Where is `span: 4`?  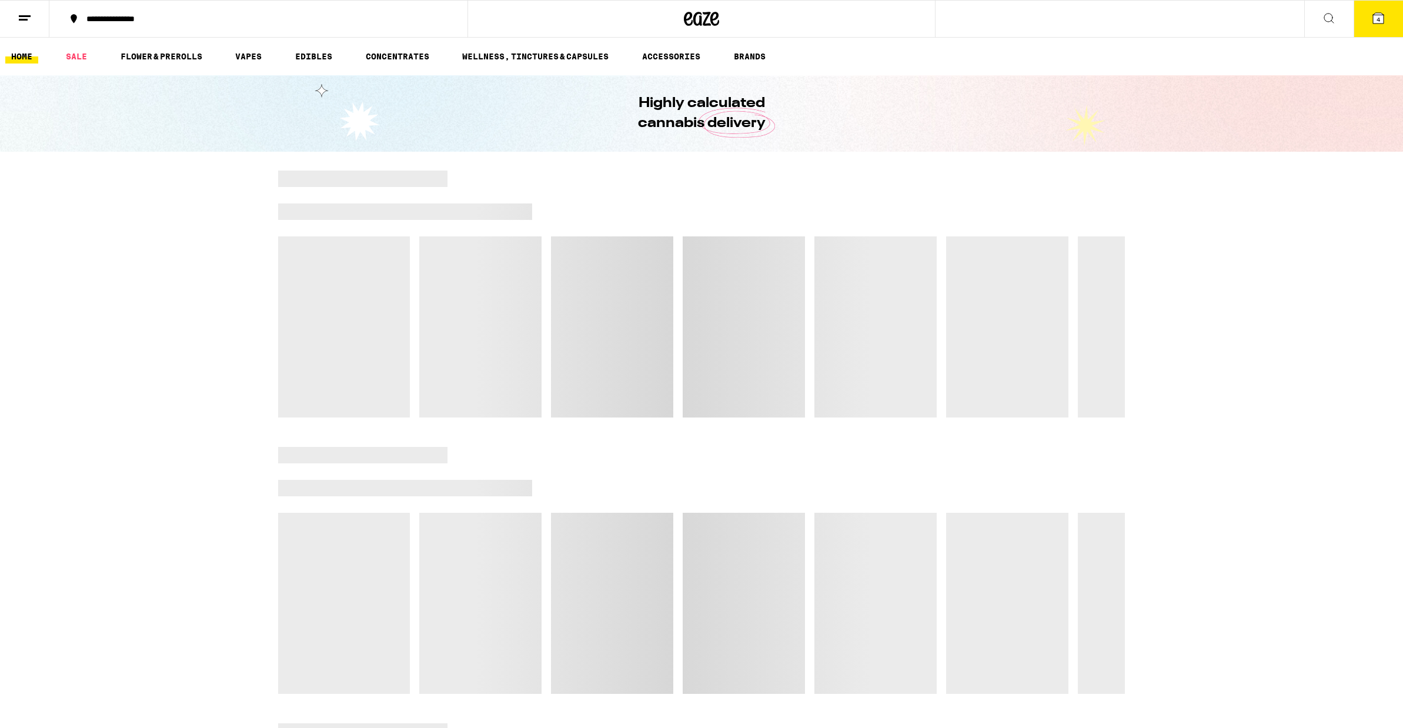
span: 4 is located at coordinates (1378, 19).